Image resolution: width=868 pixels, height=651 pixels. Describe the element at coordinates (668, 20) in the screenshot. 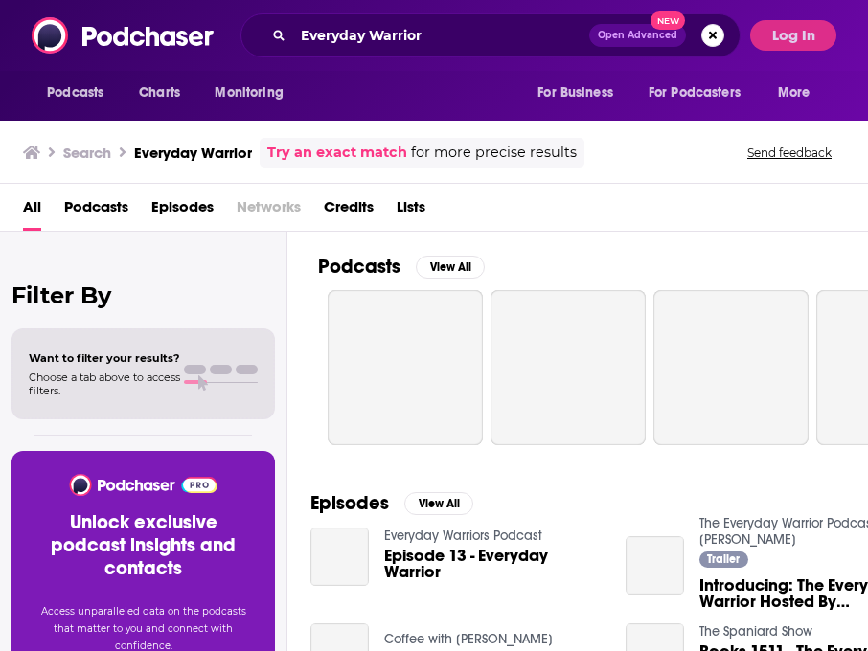

I see `span: New` at that location.